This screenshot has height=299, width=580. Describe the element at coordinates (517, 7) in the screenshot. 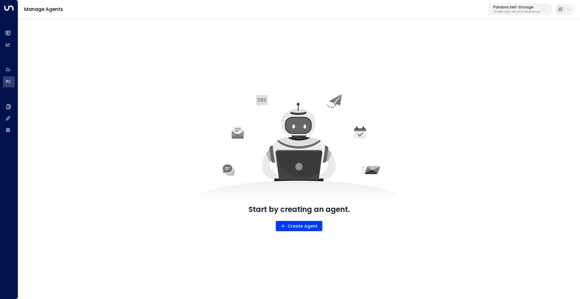

I see `p: Pandora Self-Storage` at that location.